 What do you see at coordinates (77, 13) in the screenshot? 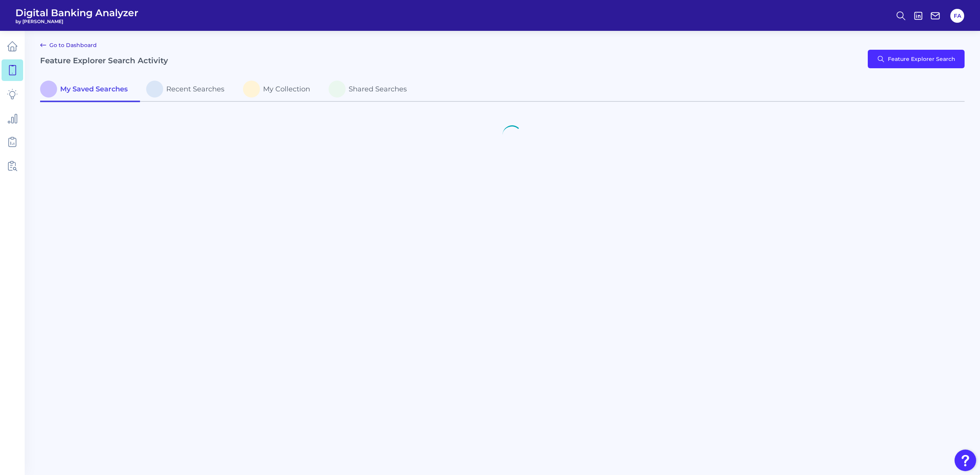
I see `span: Digital Banking Analyzer` at bounding box center [77, 13].